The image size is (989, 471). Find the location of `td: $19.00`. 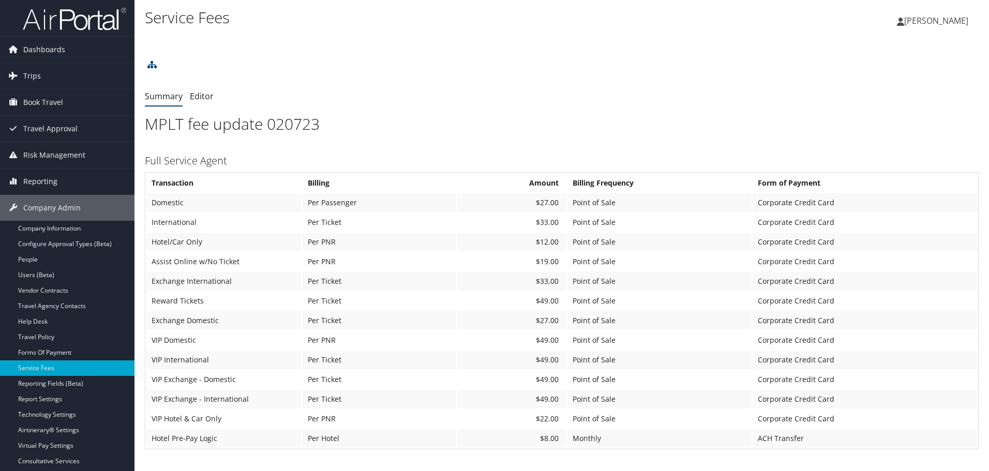

td: $19.00 is located at coordinates (512, 262).